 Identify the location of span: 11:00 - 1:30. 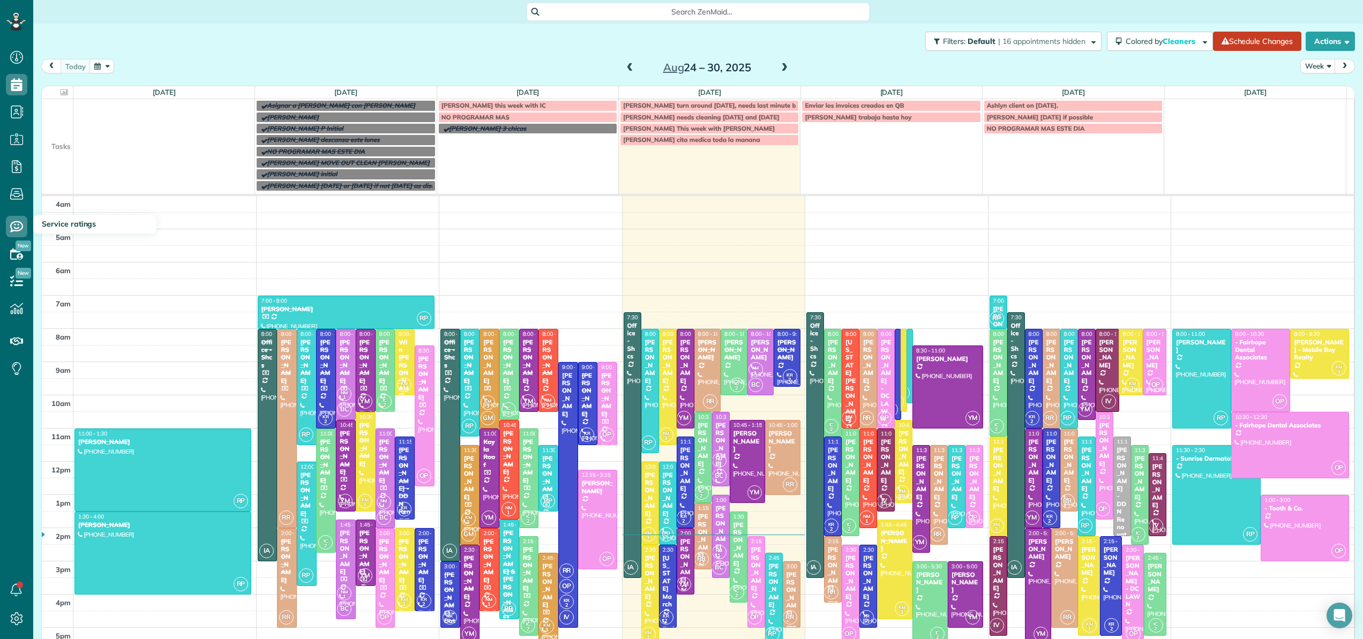
(93, 434).